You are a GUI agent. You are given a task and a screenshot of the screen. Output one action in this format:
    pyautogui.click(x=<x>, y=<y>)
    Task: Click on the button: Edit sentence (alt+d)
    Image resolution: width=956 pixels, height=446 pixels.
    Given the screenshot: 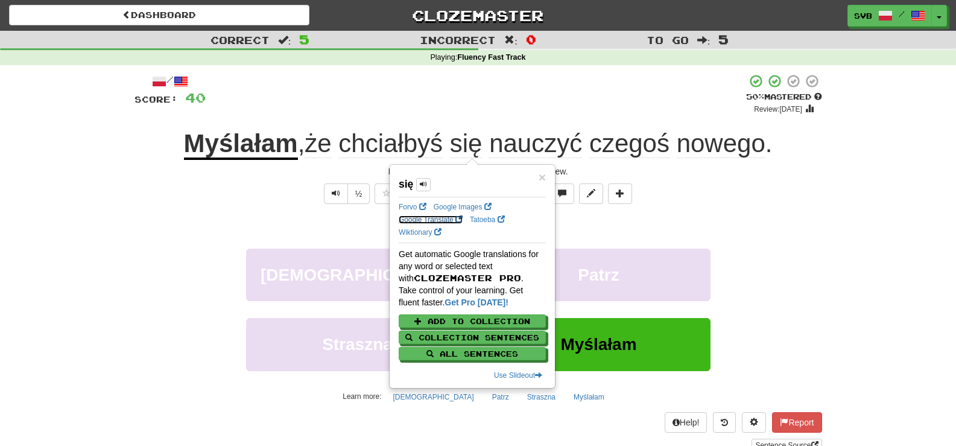 What is the action you would take?
    pyautogui.click(x=591, y=194)
    